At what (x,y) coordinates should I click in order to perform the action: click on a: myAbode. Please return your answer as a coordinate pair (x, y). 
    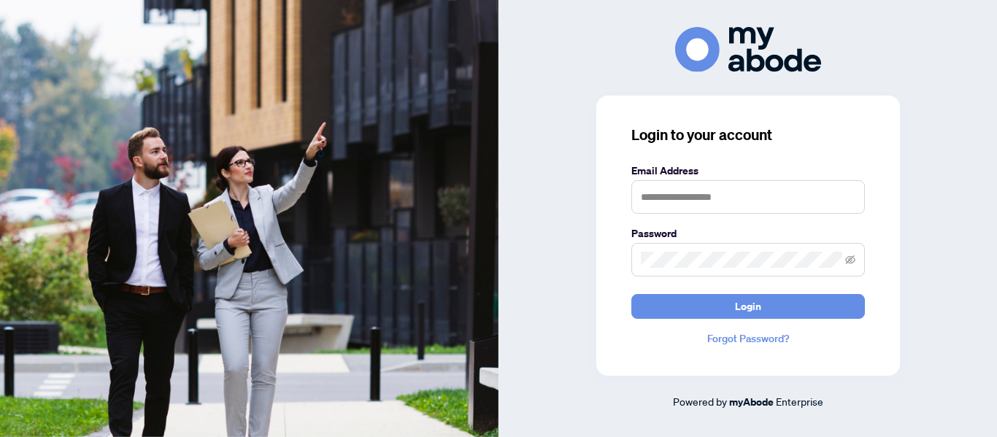
    Looking at the image, I should click on (751, 402).